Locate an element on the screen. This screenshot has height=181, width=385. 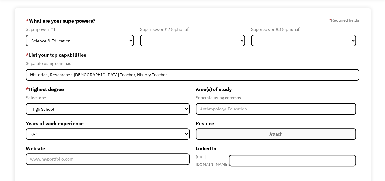
label: Area(s) of study is located at coordinates (276, 89).